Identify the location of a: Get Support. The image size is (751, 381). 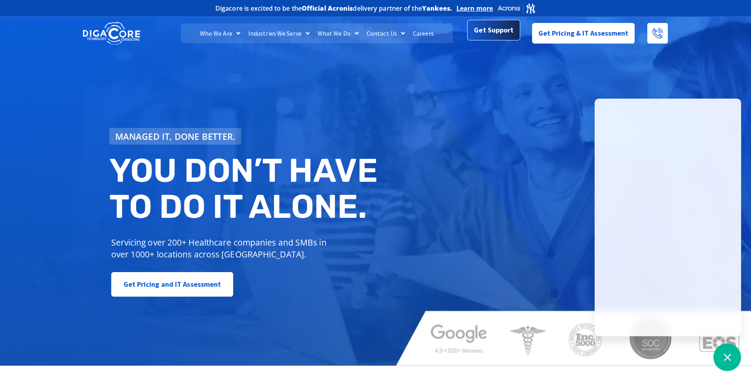
(493, 30).